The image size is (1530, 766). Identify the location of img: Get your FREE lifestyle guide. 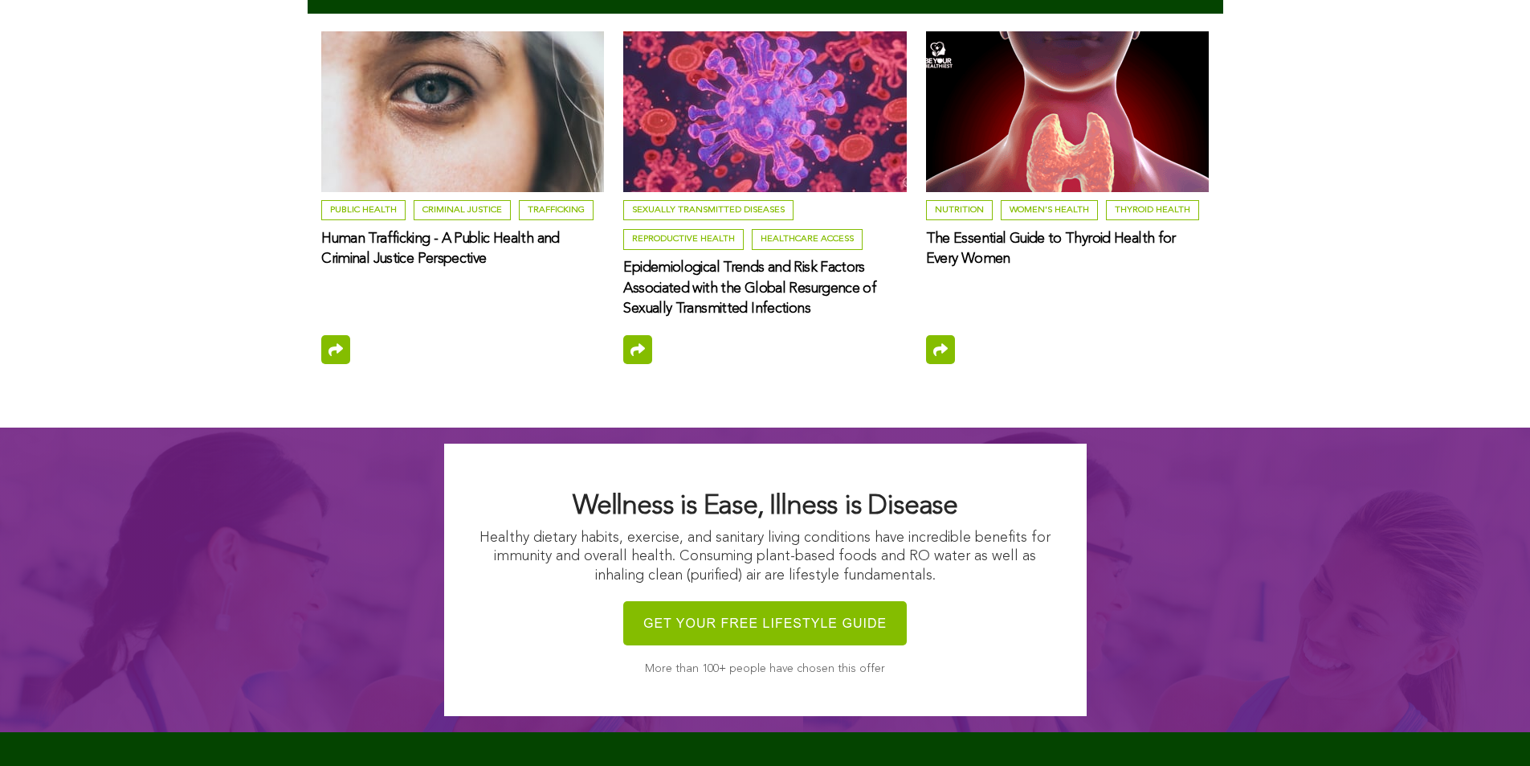
(765, 623).